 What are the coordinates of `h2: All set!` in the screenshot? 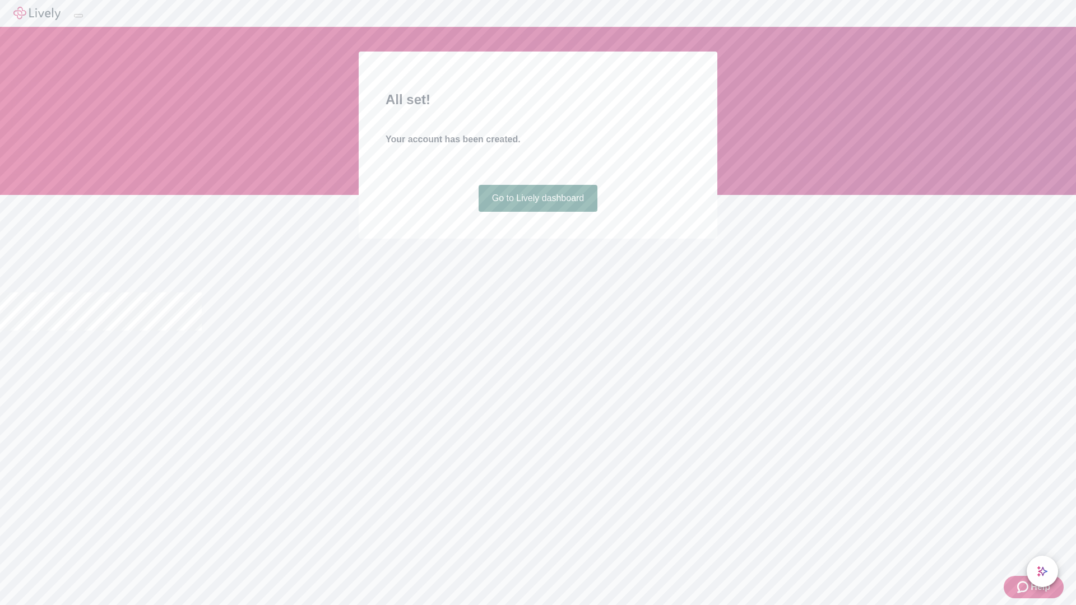 It's located at (538, 100).